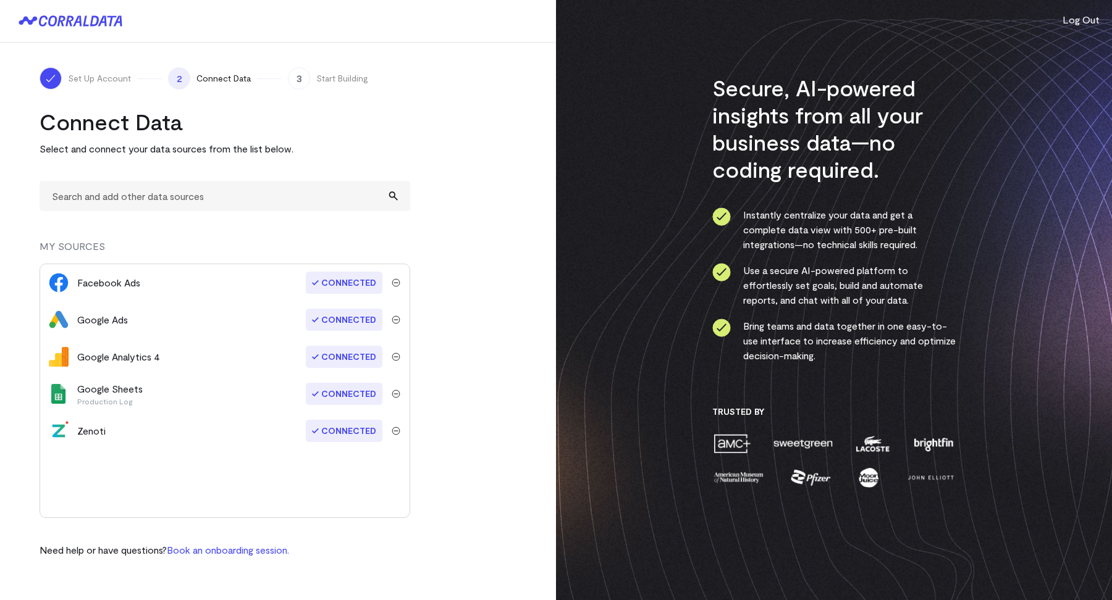  Describe the element at coordinates (930, 477) in the screenshot. I see `img: john-elliott-25751c40.png` at that location.